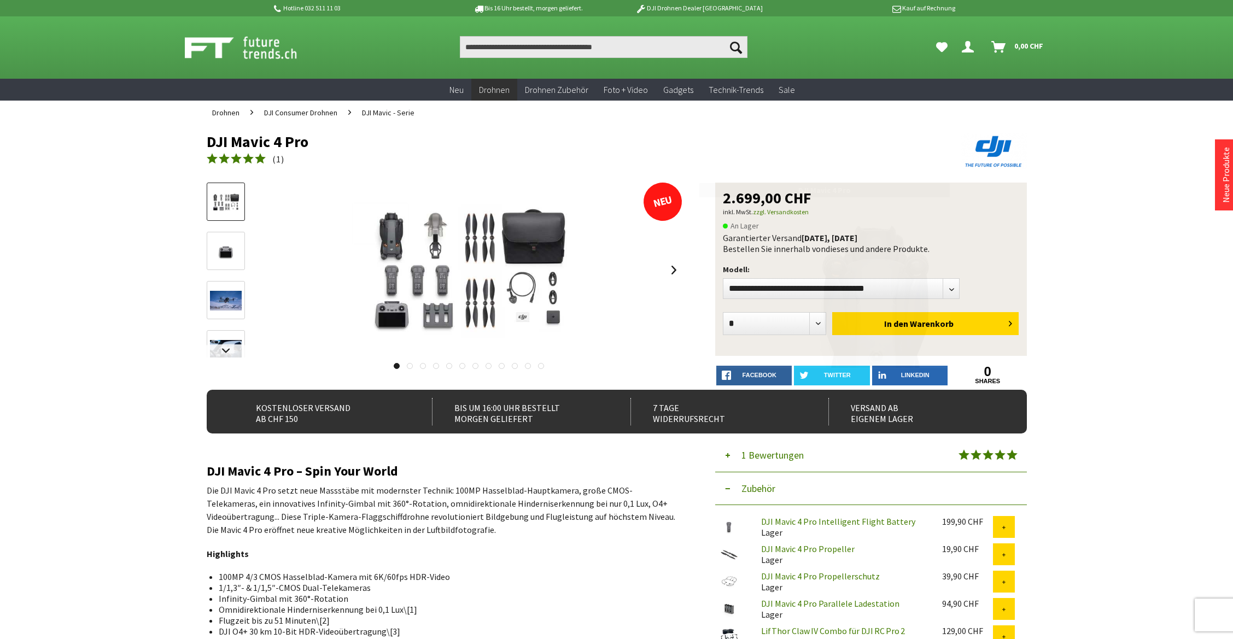 The width and height of the screenshot is (1233, 639). I want to click on span: LinkedIn, so click(915, 375).